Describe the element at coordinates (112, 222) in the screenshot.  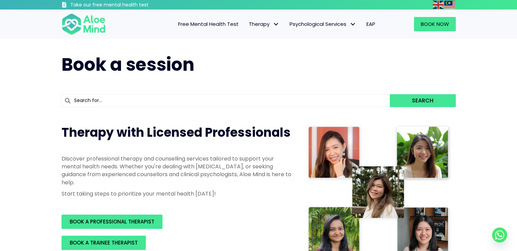
I see `a: BOOK A PROFESSIONAL THERAPIST` at that location.